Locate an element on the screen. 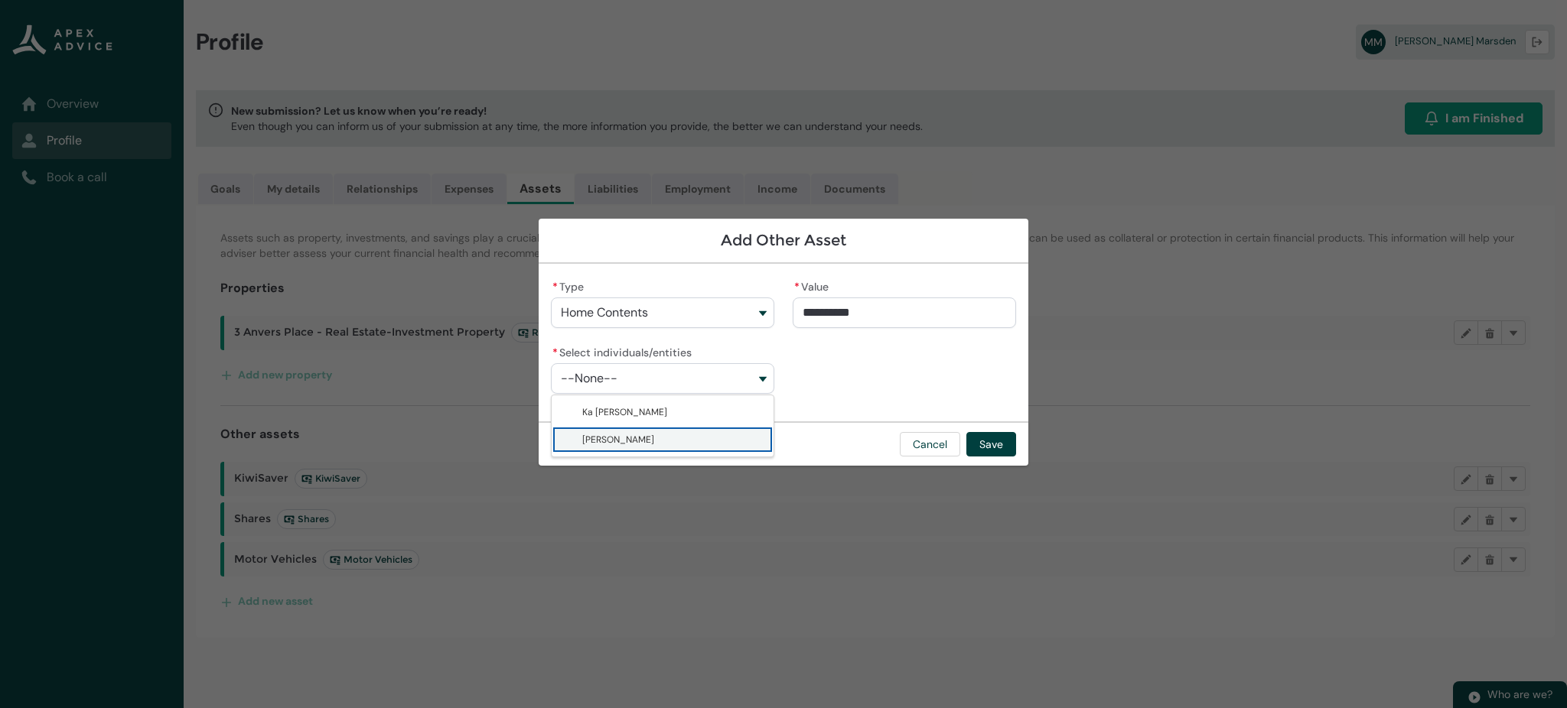 The height and width of the screenshot is (708, 1567). h1: Add Other Asset is located at coordinates (783, 240).